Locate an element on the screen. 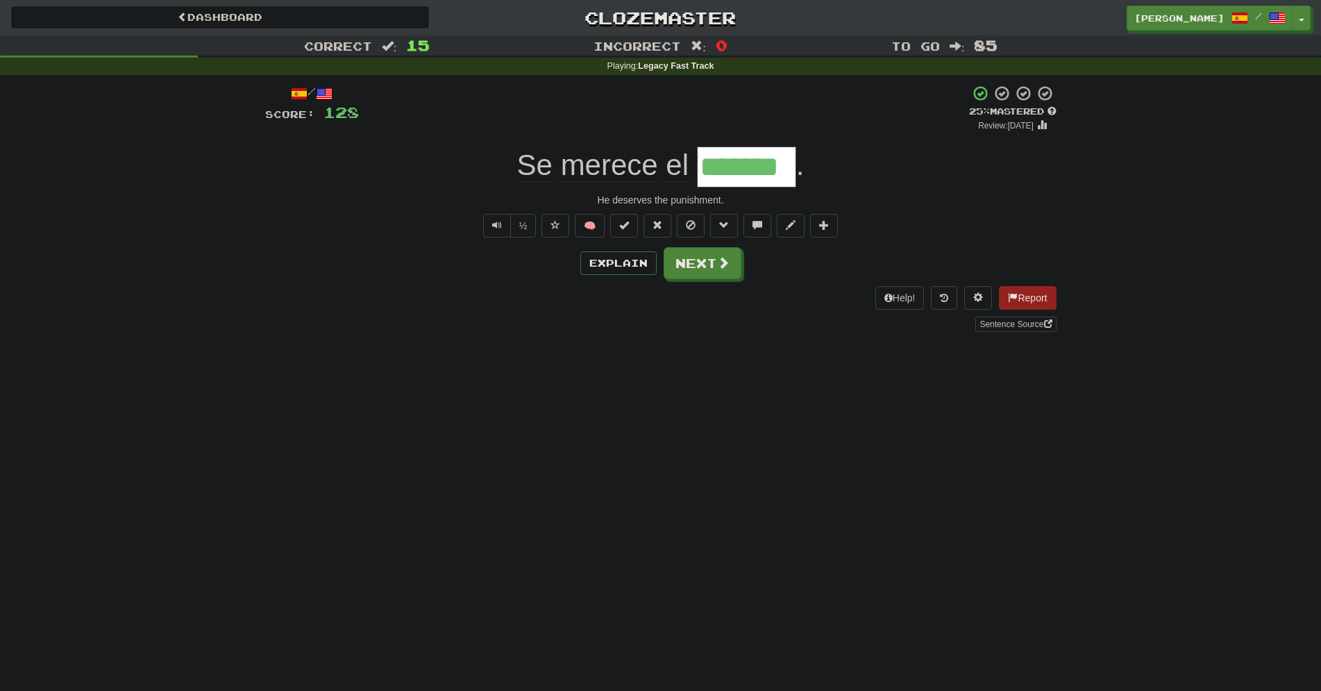 The width and height of the screenshot is (1321, 691). span: Score: is located at coordinates (290, 114).